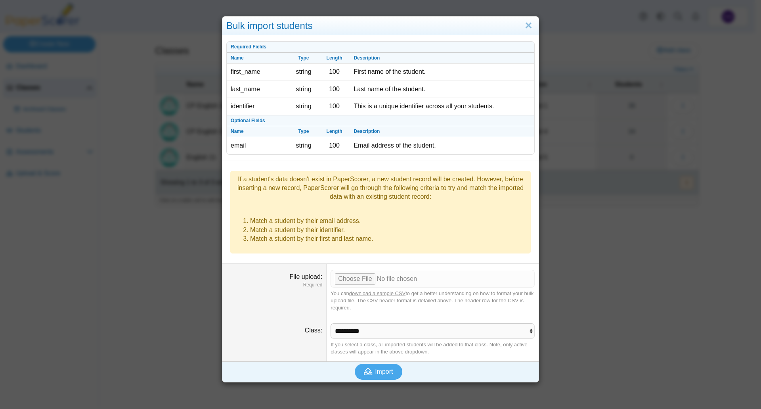 Image resolution: width=761 pixels, height=409 pixels. I want to click on td: first_name, so click(257, 72).